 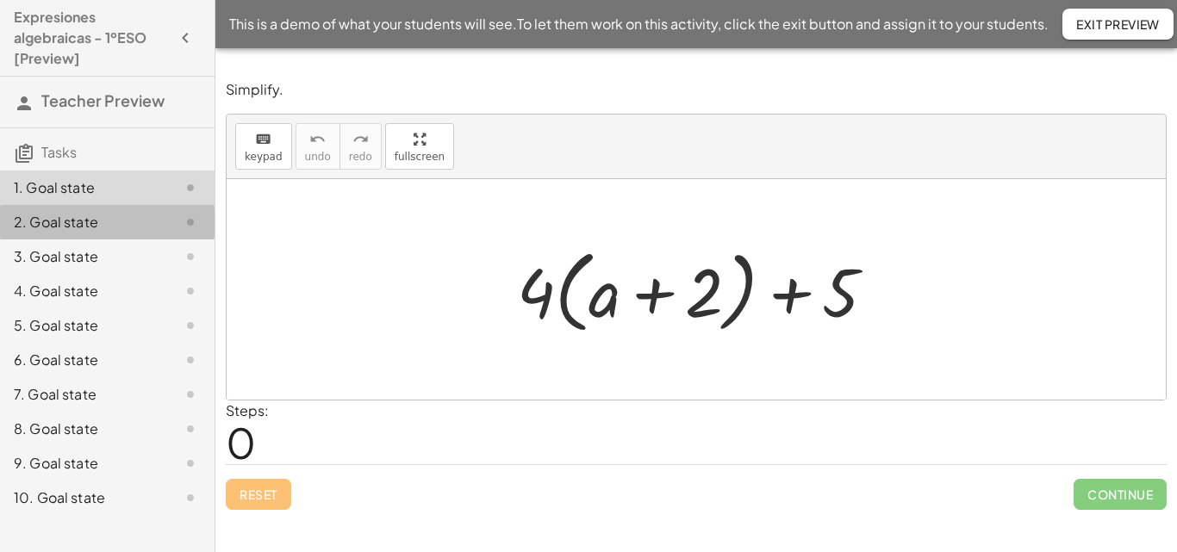 I want to click on button: redoredo, so click(x=360, y=147).